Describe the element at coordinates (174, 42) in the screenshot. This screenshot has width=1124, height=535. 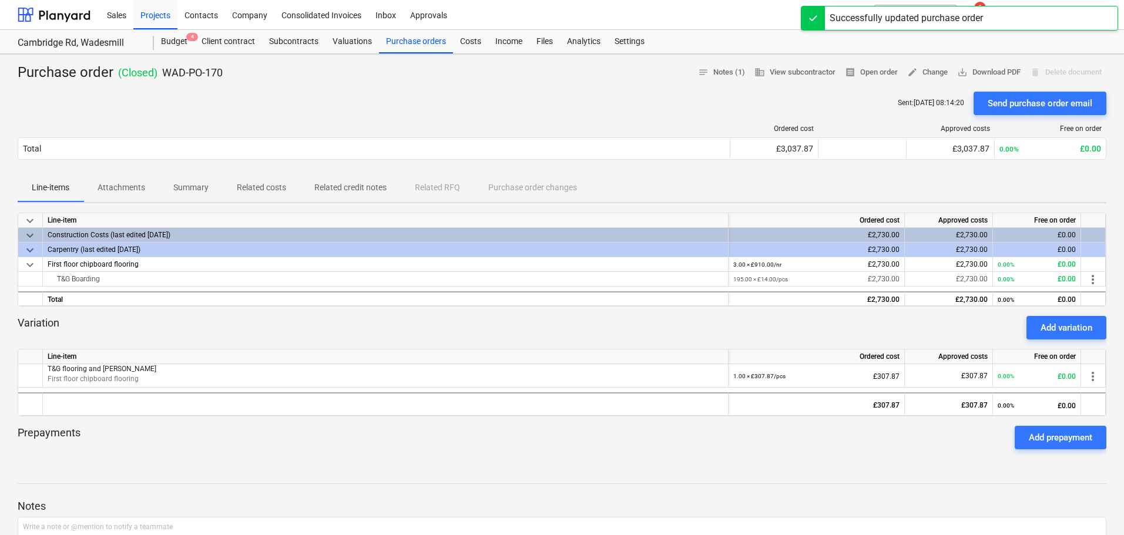
I see `div: Budget` at that location.